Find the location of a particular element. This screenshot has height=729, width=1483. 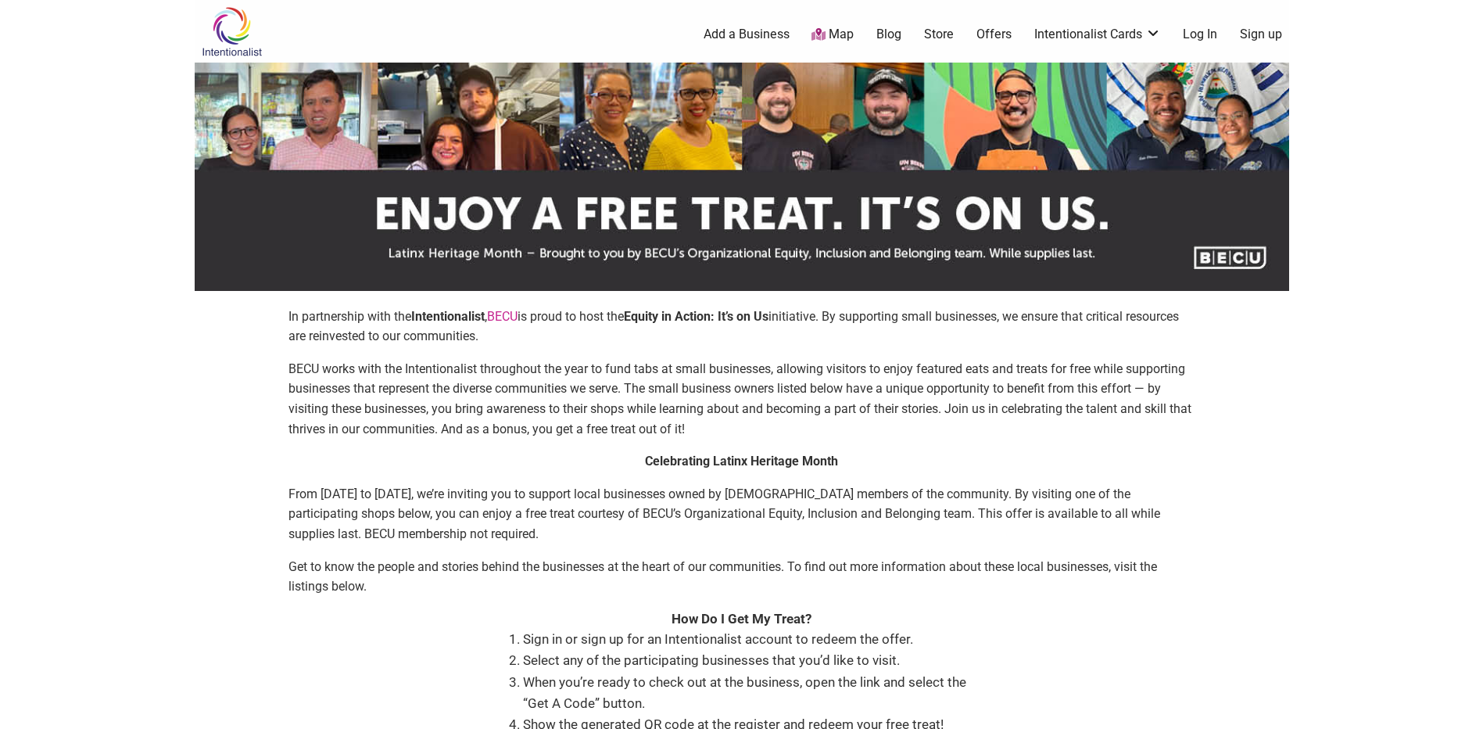

a: Store is located at coordinates (939, 34).